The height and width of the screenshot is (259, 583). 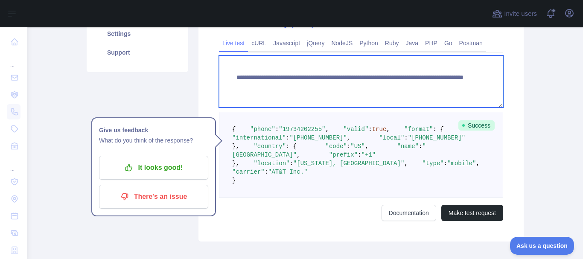 What do you see at coordinates (154, 130) in the screenshot?
I see `h1: Give us feedback` at bounding box center [154, 130].